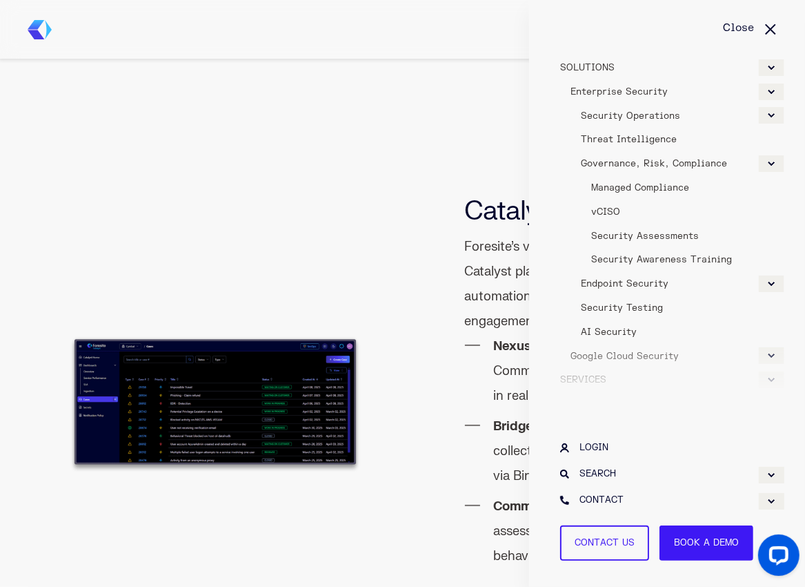 This screenshot has height=587, width=805. What do you see at coordinates (622, 308) in the screenshot?
I see `span: Security Testing` at bounding box center [622, 308].